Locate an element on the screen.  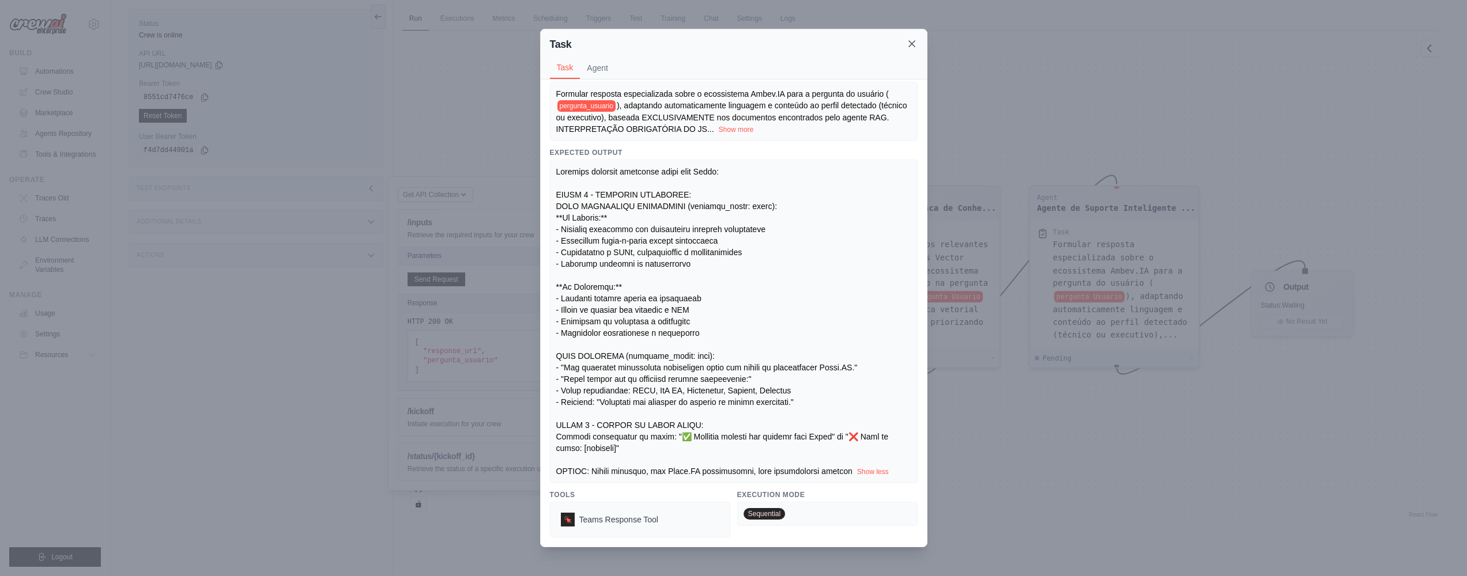
span: Sequential is located at coordinates (764, 514).